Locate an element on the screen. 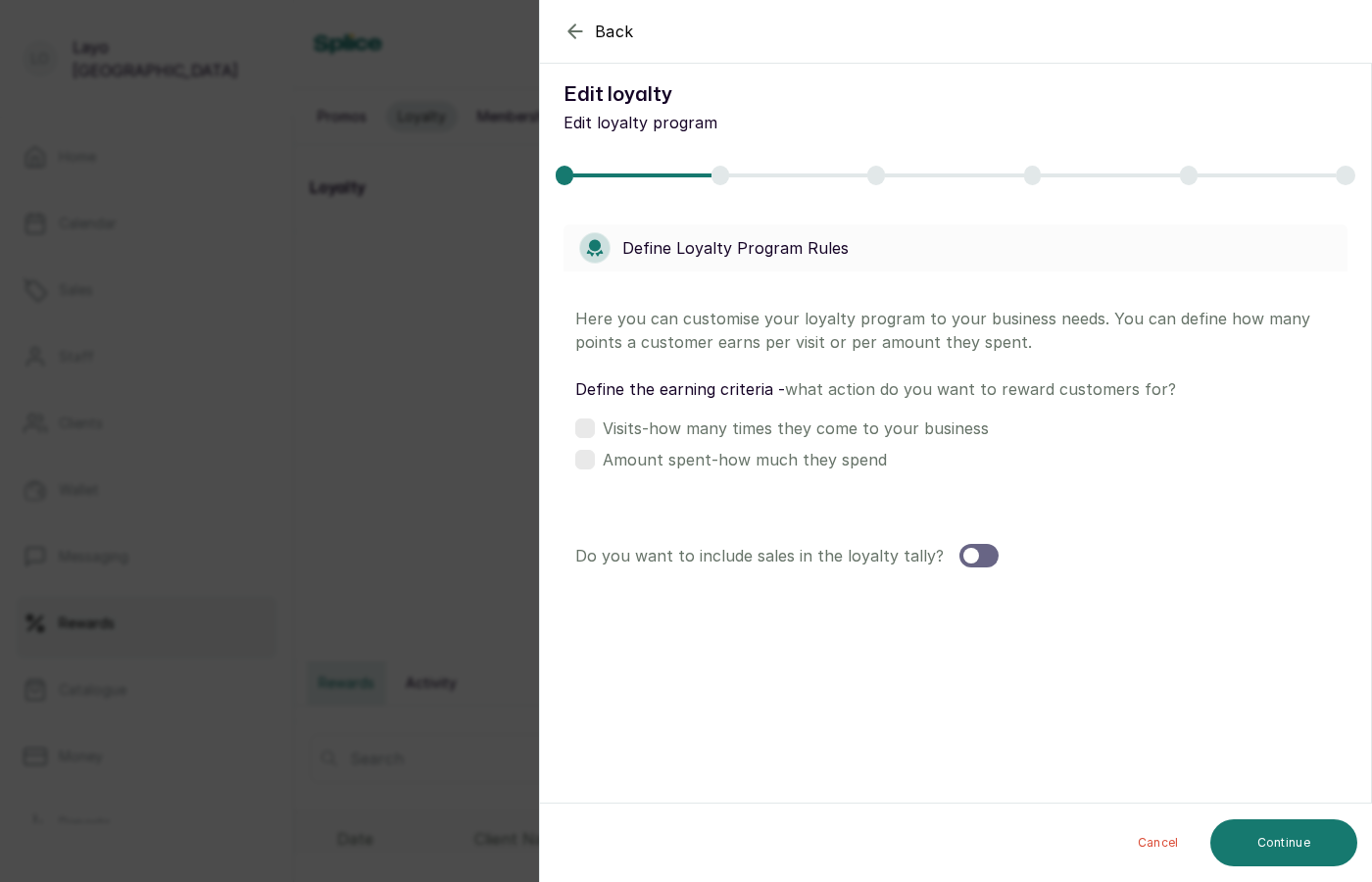 The image size is (1372, 882). span: how much they spend is located at coordinates (803, 459).